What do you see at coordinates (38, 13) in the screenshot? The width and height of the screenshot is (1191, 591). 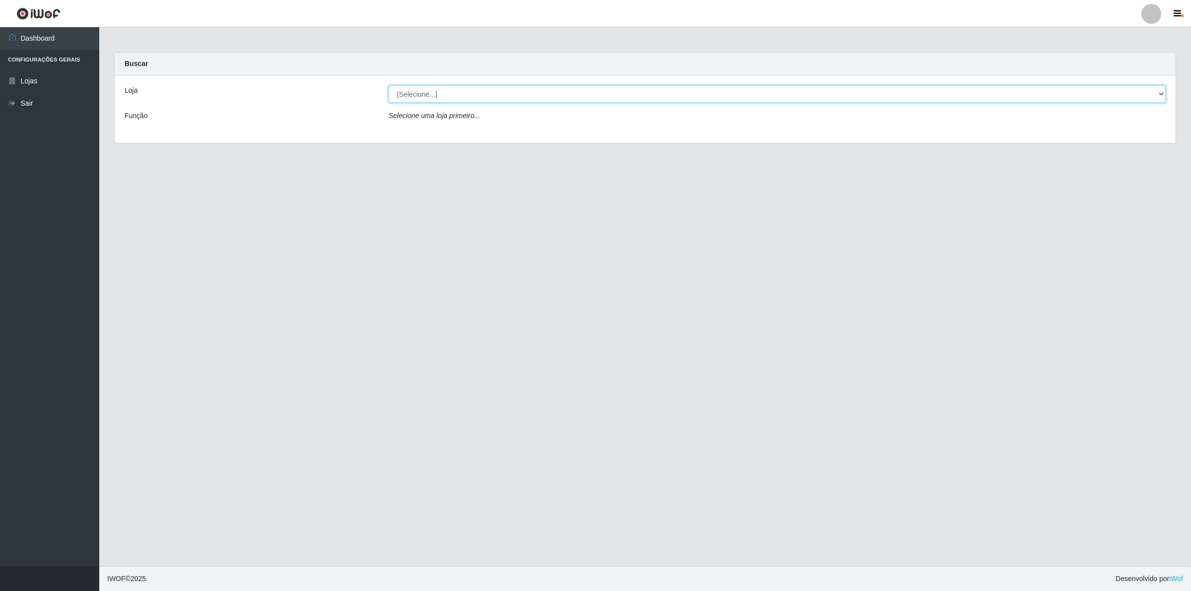 I see `img: CoreUI Logo` at bounding box center [38, 13].